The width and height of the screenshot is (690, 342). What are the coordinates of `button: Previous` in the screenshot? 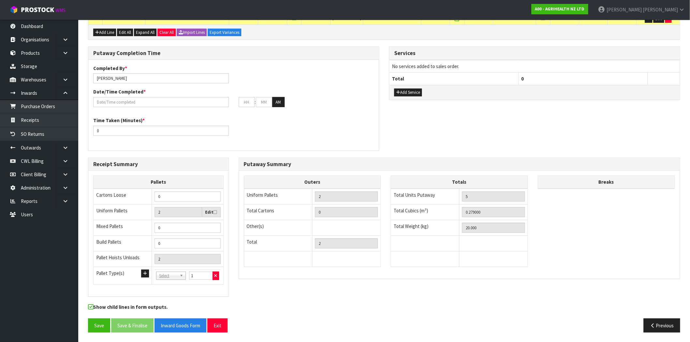 It's located at (662, 326).